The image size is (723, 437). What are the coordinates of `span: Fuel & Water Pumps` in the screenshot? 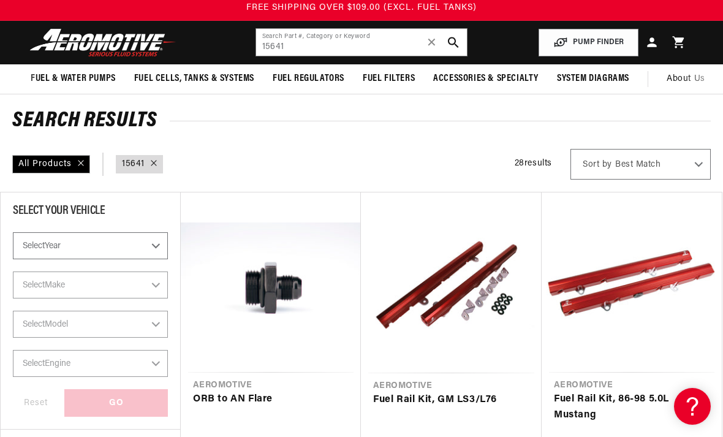 It's located at (73, 78).